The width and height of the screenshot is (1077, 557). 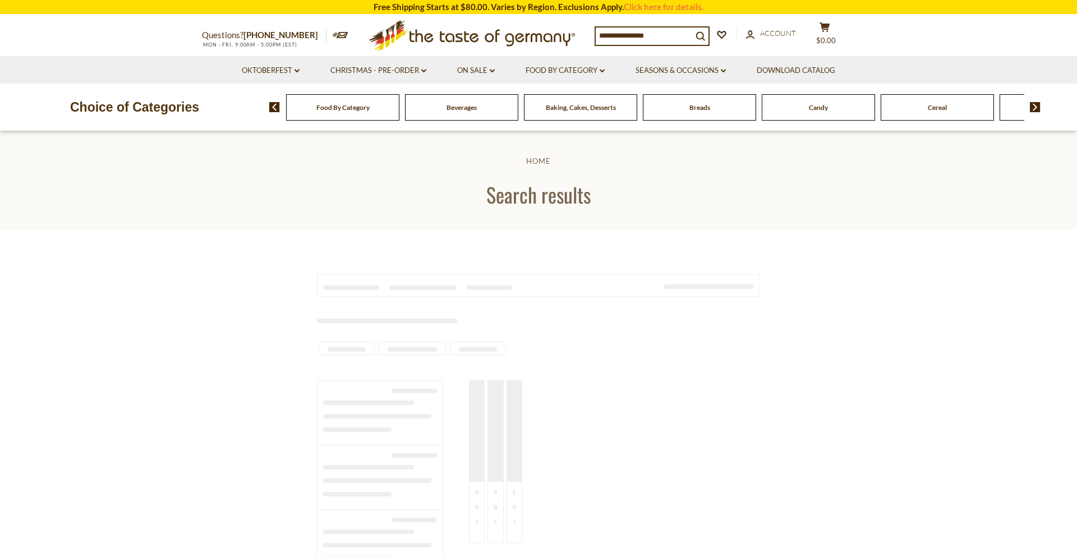 What do you see at coordinates (270, 71) in the screenshot?
I see `a: Oktoberfest` at bounding box center [270, 71].